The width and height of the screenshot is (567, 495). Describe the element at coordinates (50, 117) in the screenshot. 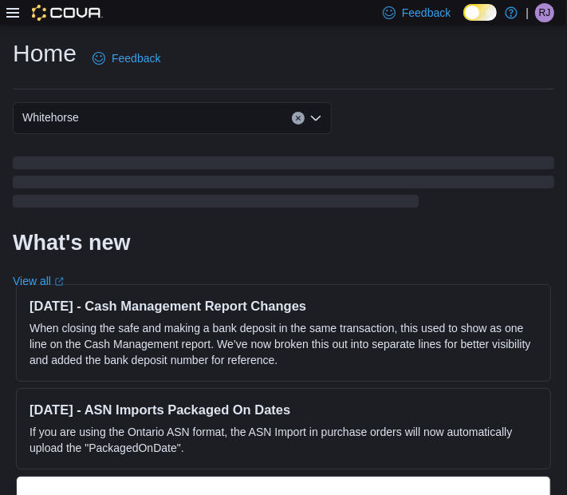

I see `span: Whitehorse` at that location.